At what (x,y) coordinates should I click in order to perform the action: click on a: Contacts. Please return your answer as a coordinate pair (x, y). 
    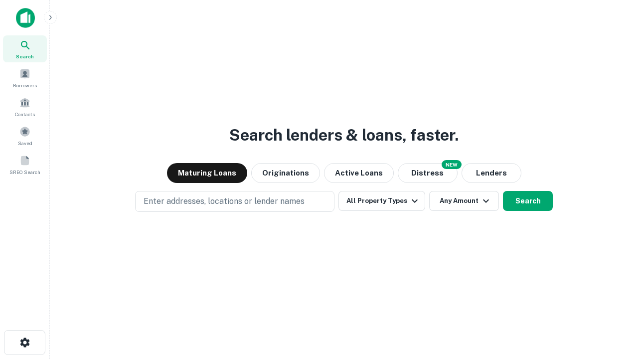
    Looking at the image, I should click on (25, 107).